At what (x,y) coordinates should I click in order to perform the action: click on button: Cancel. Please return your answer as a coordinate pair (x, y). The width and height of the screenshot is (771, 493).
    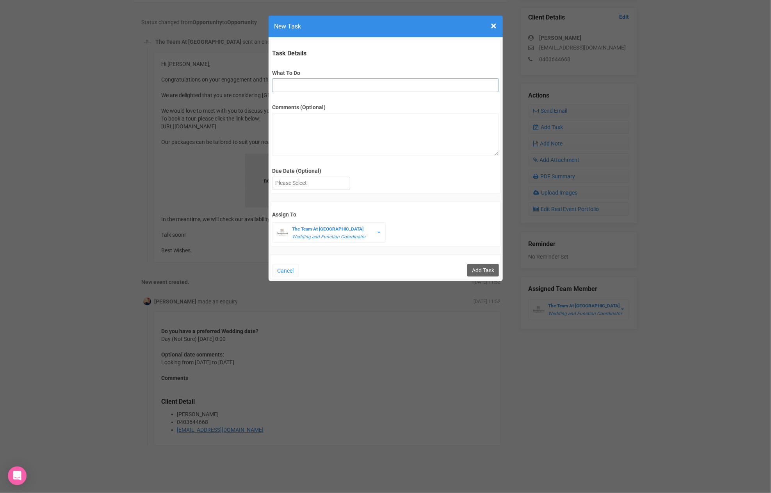
    Looking at the image, I should click on (285, 271).